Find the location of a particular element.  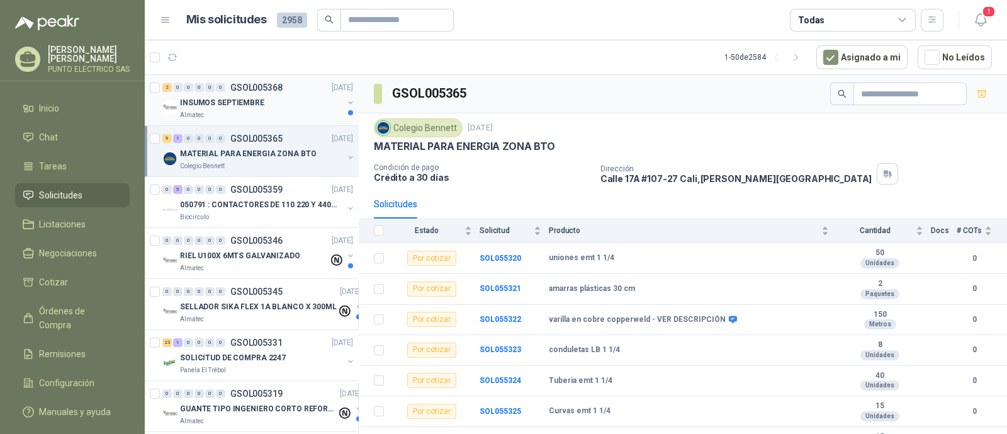

span: Tareas is located at coordinates (53, 166).